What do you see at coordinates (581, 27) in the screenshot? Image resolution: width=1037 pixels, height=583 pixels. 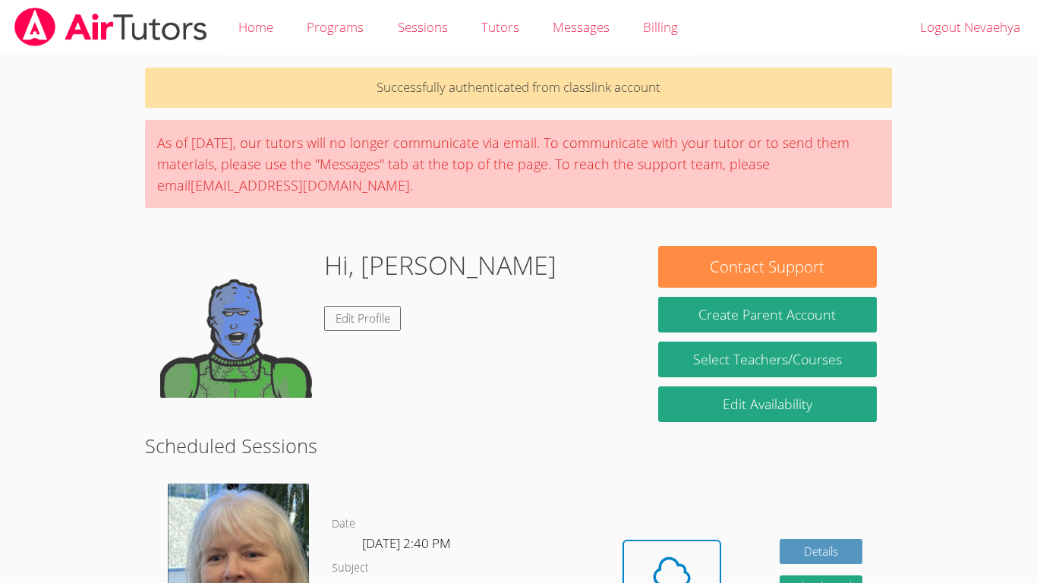 I see `span: Messages` at bounding box center [581, 27].